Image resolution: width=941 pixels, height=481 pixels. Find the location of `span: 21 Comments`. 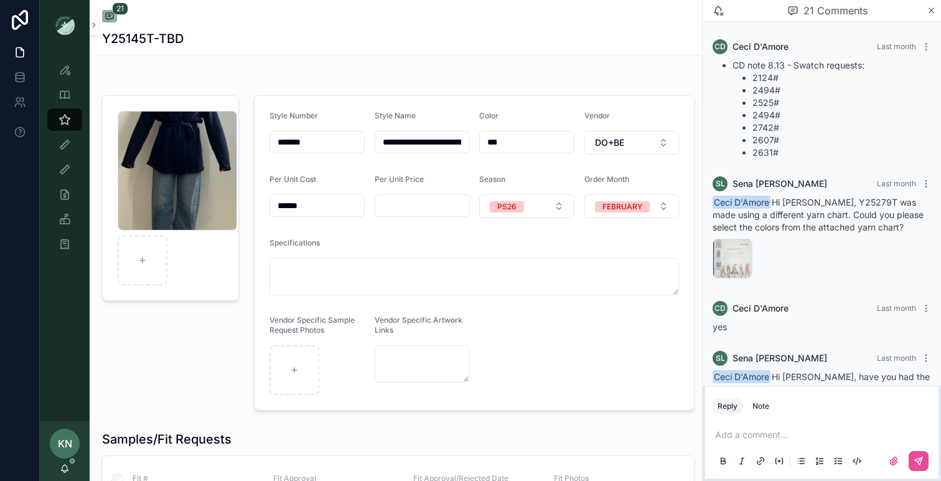

span: 21 Comments is located at coordinates (836, 11).